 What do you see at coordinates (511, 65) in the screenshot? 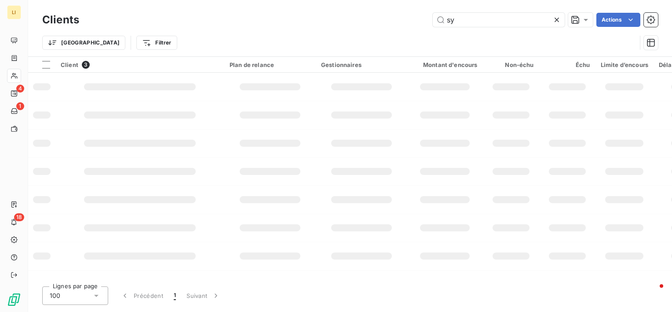
I see `div: Non-échu` at bounding box center [511, 65].